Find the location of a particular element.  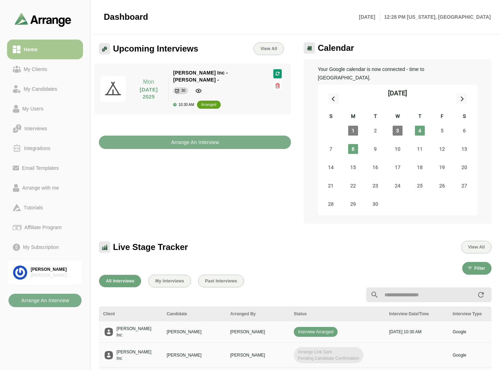

a: Affiliate Program is located at coordinates (45, 228).